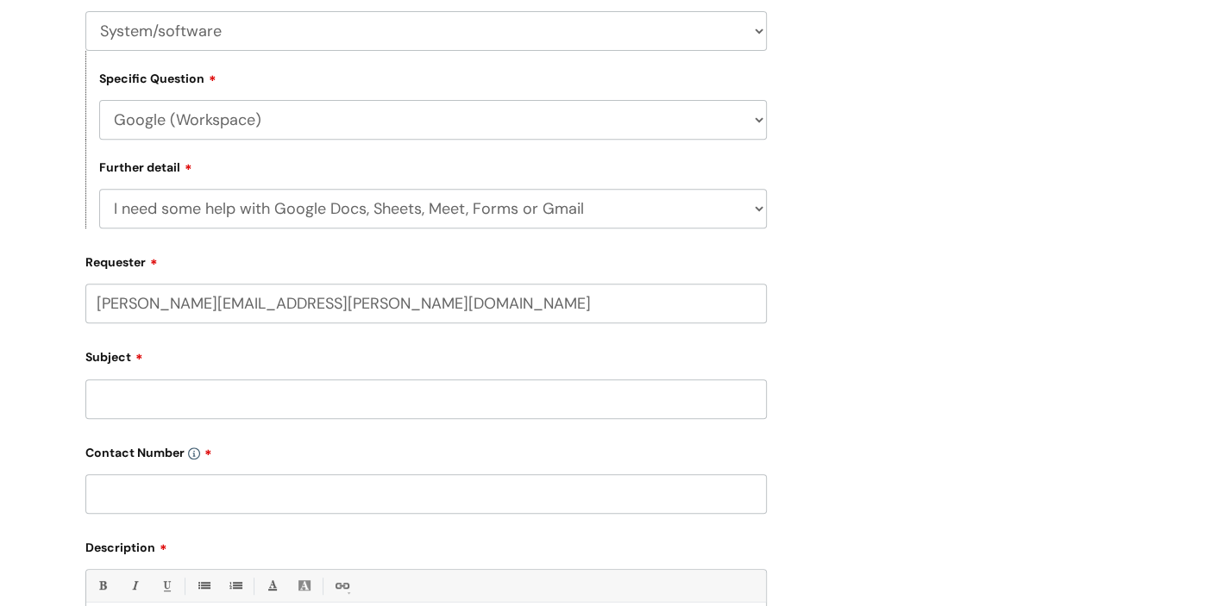  Describe the element at coordinates (146, 166) in the screenshot. I see `label: Further detail` at that location.